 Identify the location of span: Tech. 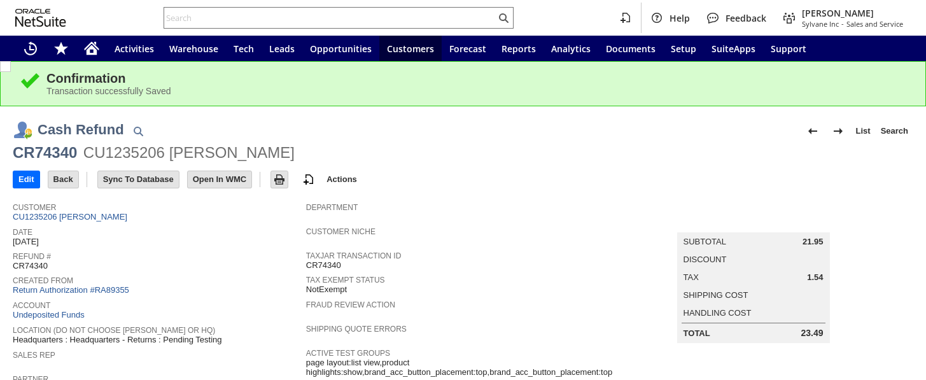
(244, 48).